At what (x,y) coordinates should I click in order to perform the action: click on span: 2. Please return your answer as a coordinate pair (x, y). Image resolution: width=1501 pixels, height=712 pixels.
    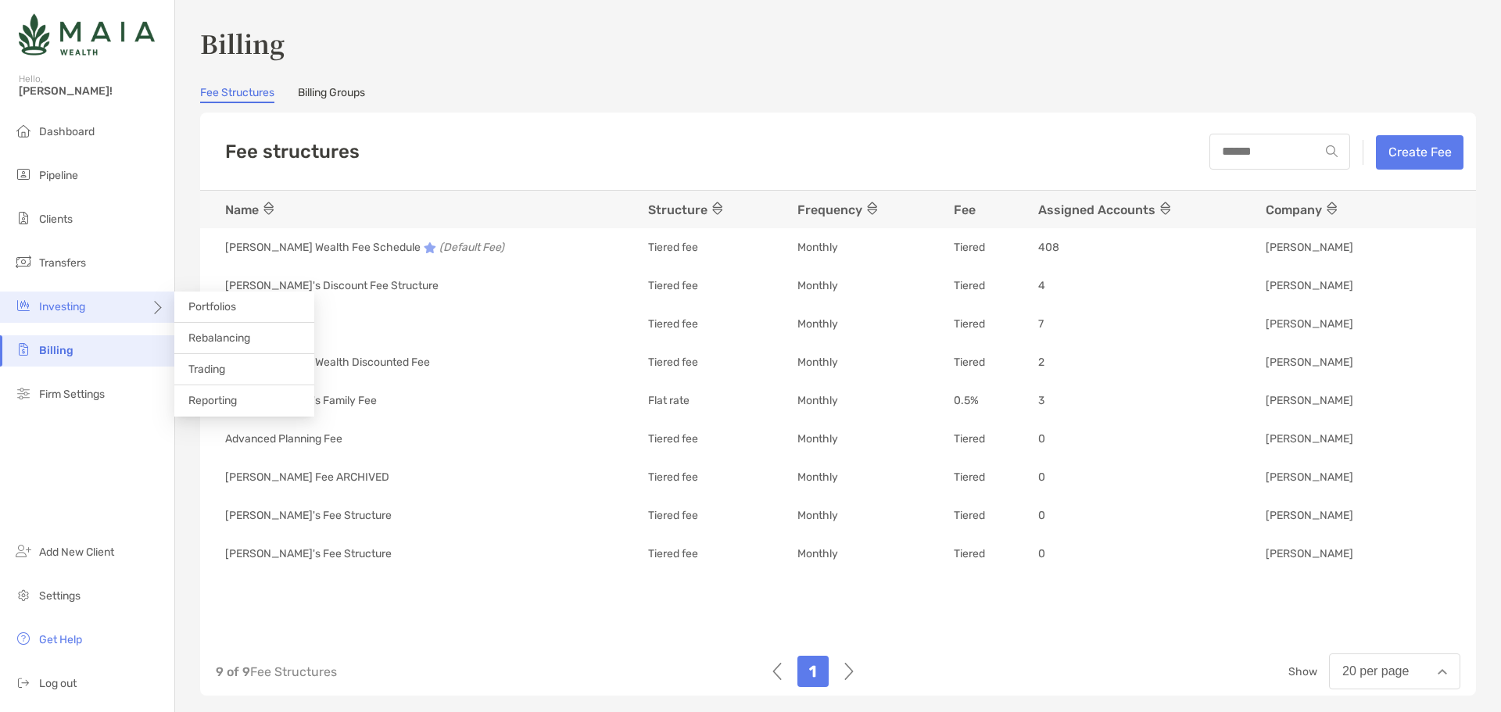
    Looking at the image, I should click on (1041, 362).